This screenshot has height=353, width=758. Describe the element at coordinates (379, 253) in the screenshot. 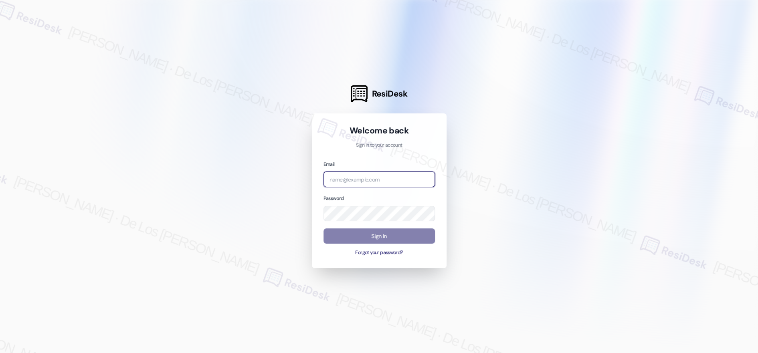

I see `button: Forgot your password?` at that location.